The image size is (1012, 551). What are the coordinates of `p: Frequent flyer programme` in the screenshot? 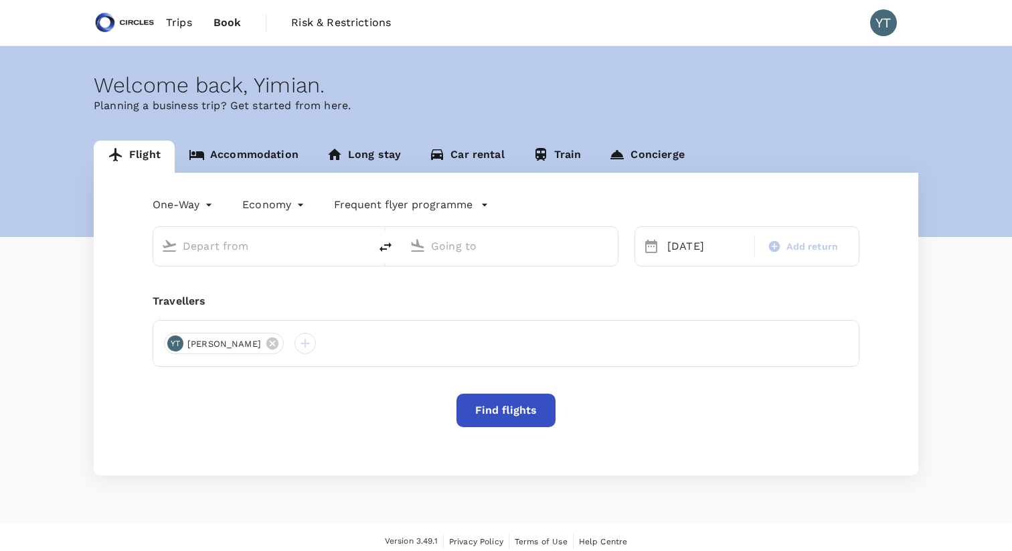 It's located at (403, 205).